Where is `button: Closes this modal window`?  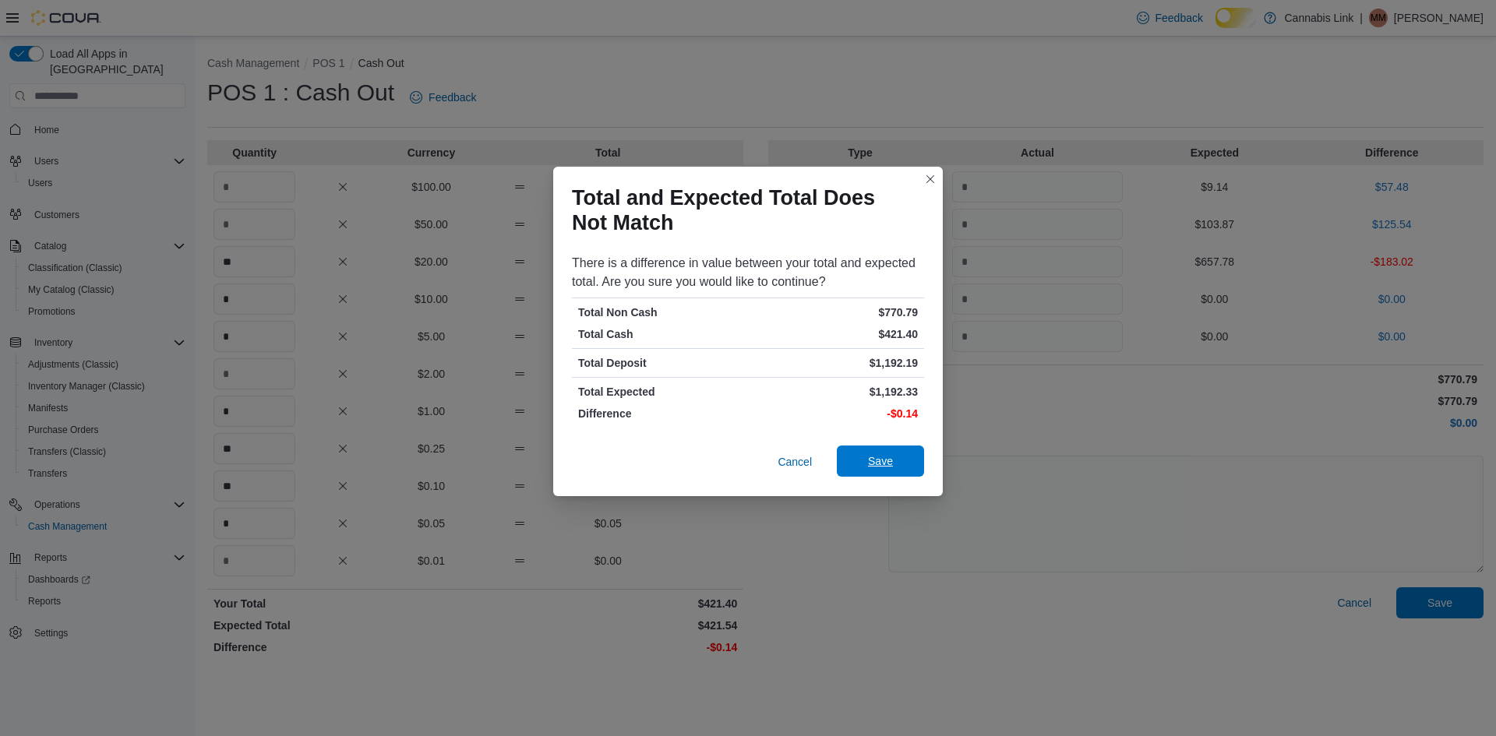 button: Closes this modal window is located at coordinates (930, 179).